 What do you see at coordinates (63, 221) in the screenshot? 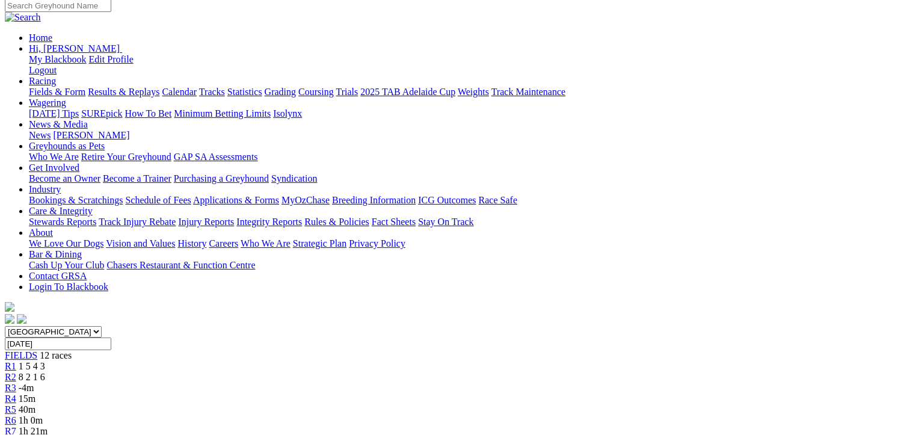
I see `a: Stewards Reports` at bounding box center [63, 221].